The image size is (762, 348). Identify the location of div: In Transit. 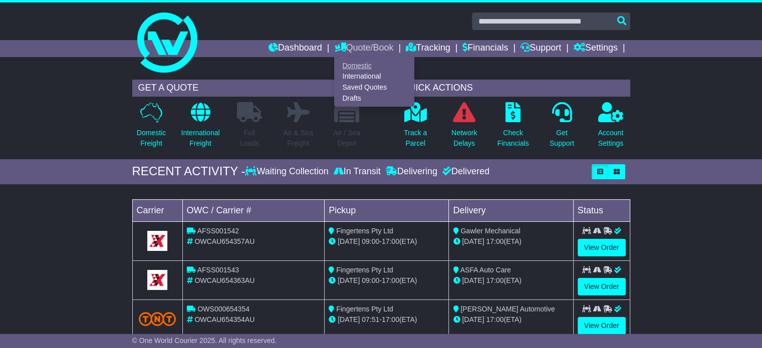
(357, 172).